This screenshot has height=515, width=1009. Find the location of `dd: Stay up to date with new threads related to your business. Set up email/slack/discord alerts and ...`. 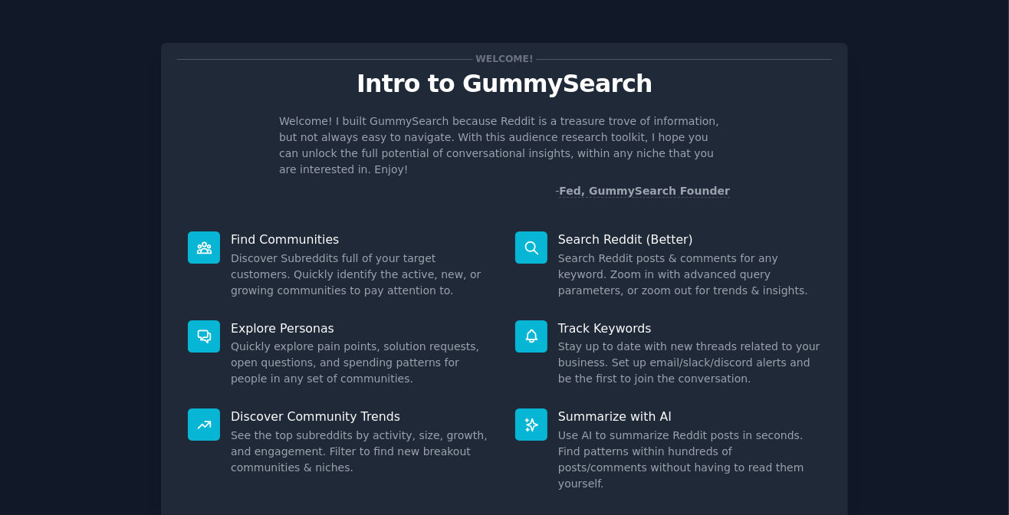

dd: Stay up to date with new threads related to your business. Set up email/slack/discord alerts and ... is located at coordinates (689, 363).